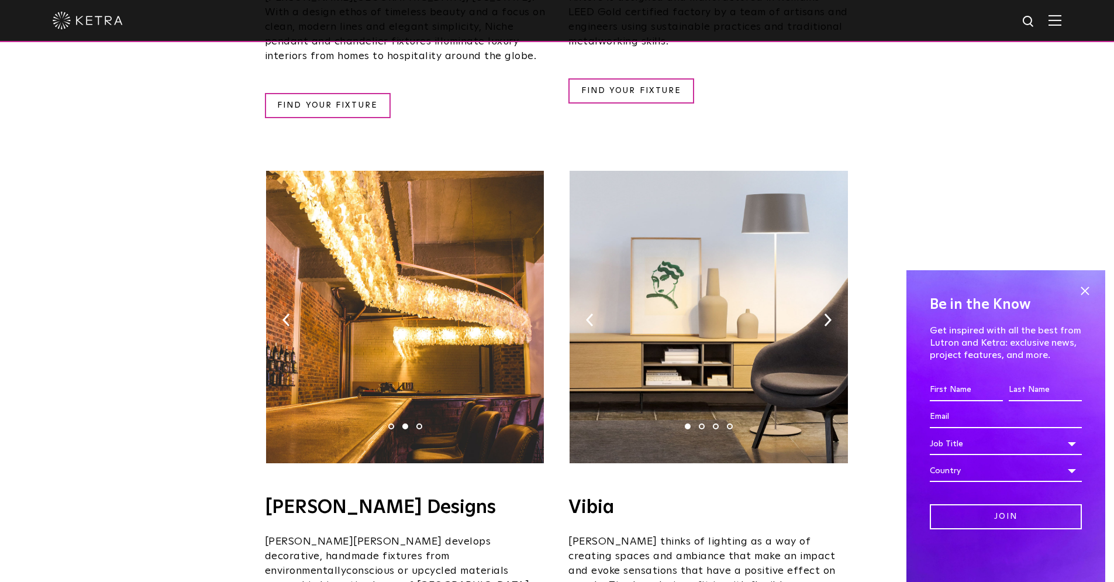 The image size is (1114, 582). What do you see at coordinates (88, 20) in the screenshot?
I see `img: ketra-logo-2019-white` at bounding box center [88, 20].